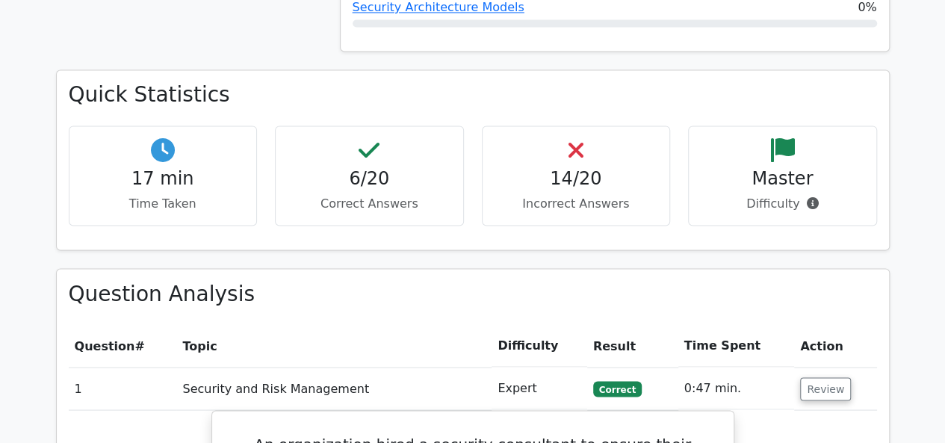 This screenshot has height=443, width=945. Describe the element at coordinates (473, 294) in the screenshot. I see `h3: Question Analysis` at that location.